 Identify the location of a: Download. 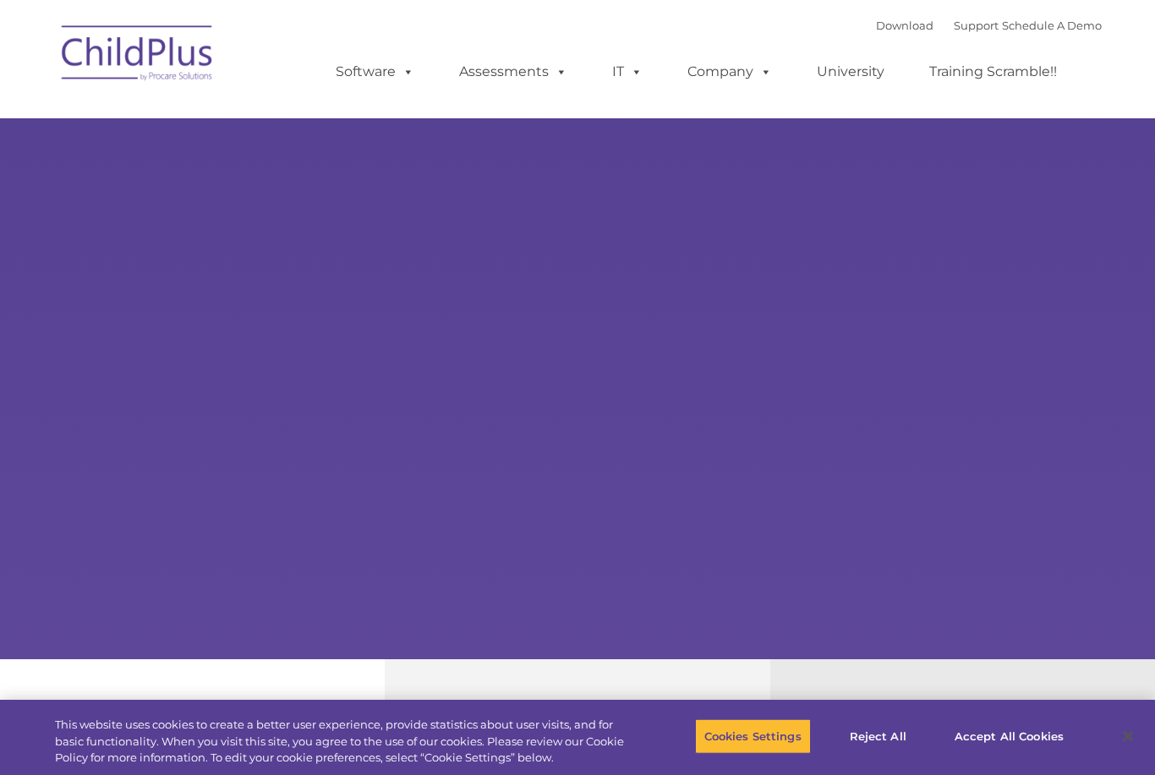
(905, 25).